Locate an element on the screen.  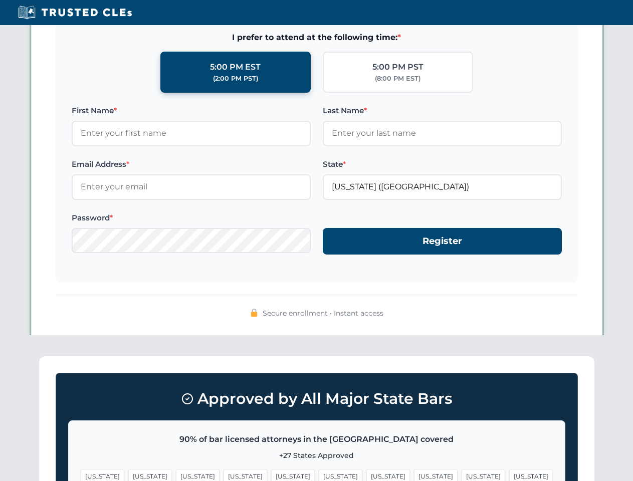
p: +27 States Approved is located at coordinates (317, 456).